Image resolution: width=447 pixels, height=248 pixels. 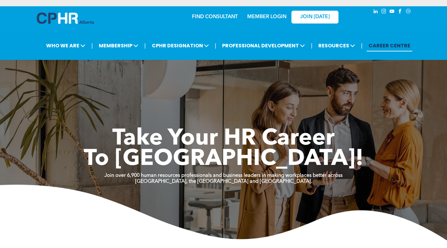 I want to click on span: CPHR DESIGNATION, so click(x=180, y=46).